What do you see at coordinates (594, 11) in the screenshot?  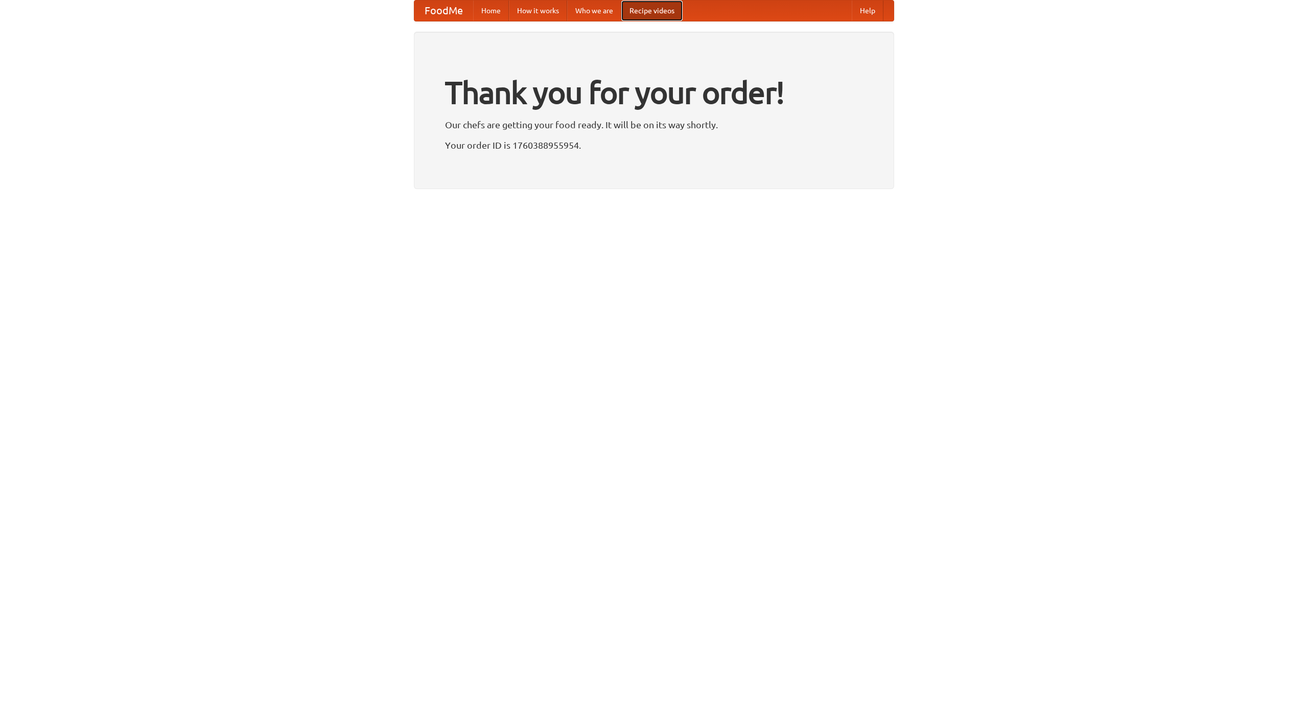 I see `a: Who we are` at bounding box center [594, 11].